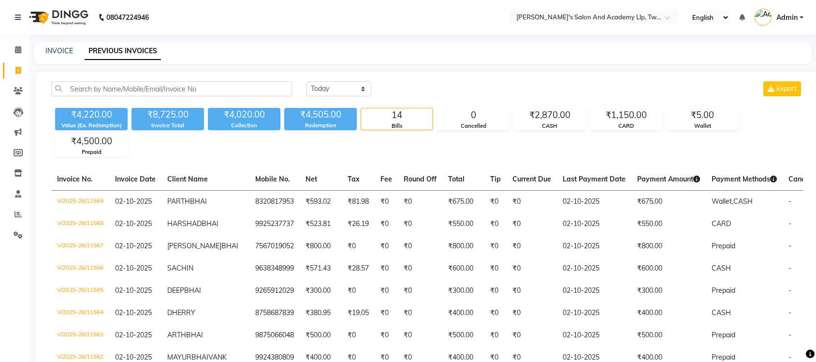 The width and height of the screenshot is (816, 362). Describe the element at coordinates (397, 126) in the screenshot. I see `div: Bills` at that location.